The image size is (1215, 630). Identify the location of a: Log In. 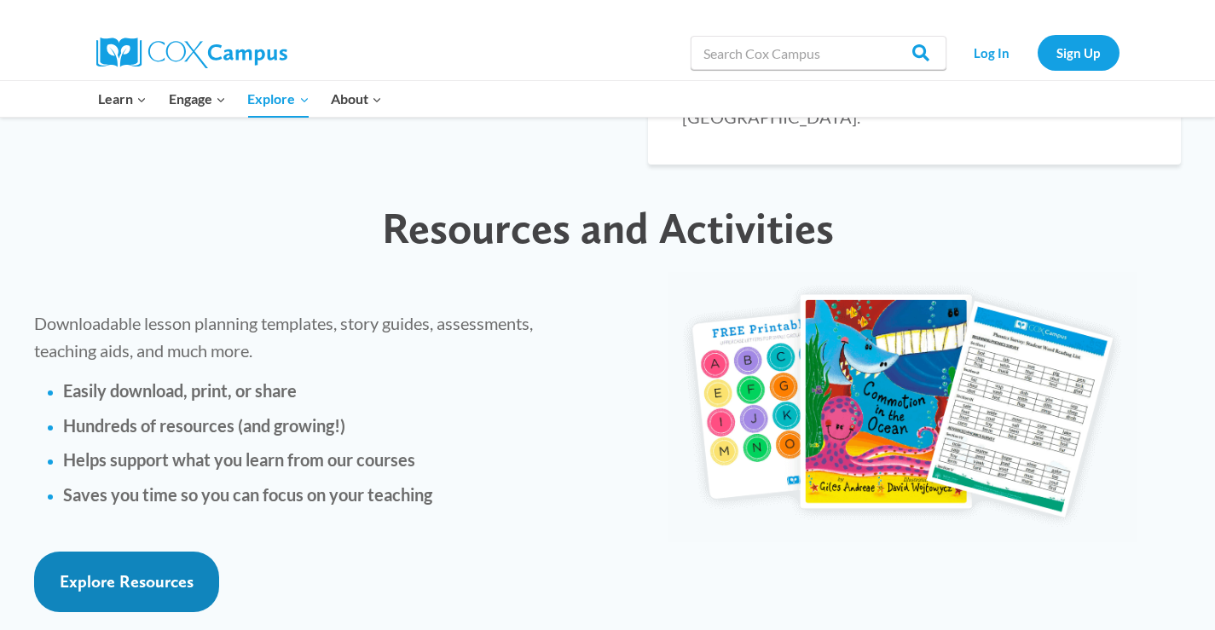
(991, 52).